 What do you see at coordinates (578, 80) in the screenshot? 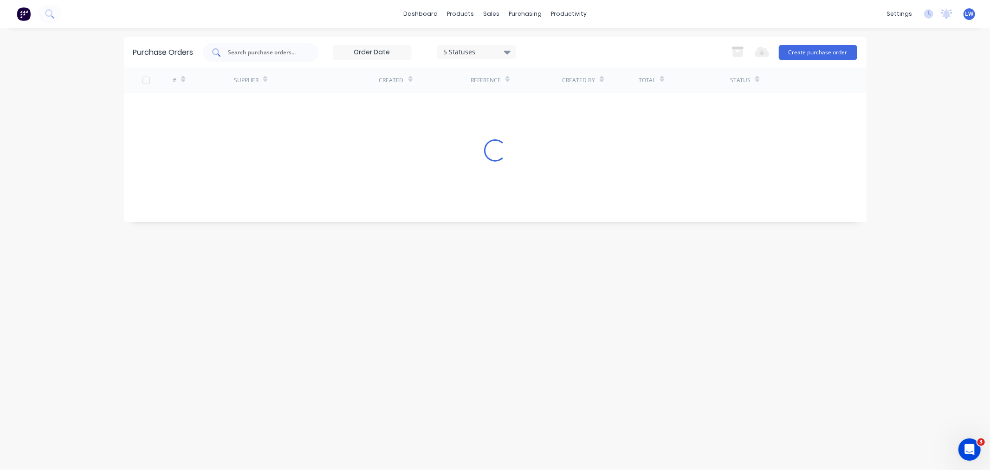
I see `div: Created By` at bounding box center [578, 80].